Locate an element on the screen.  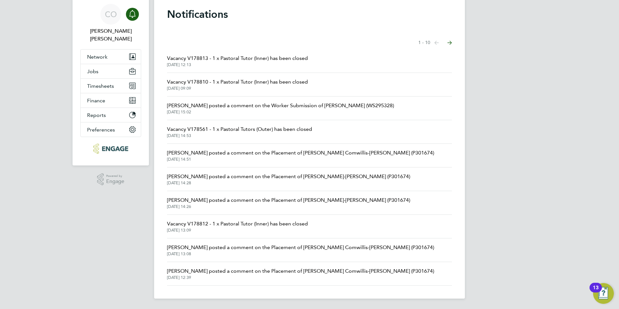
button: Network is located at coordinates (111, 57).